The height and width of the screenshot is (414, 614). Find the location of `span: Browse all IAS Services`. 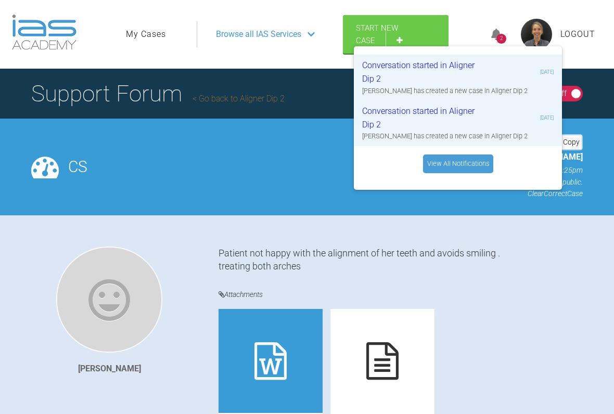

span: Browse all IAS Services is located at coordinates (259, 34).